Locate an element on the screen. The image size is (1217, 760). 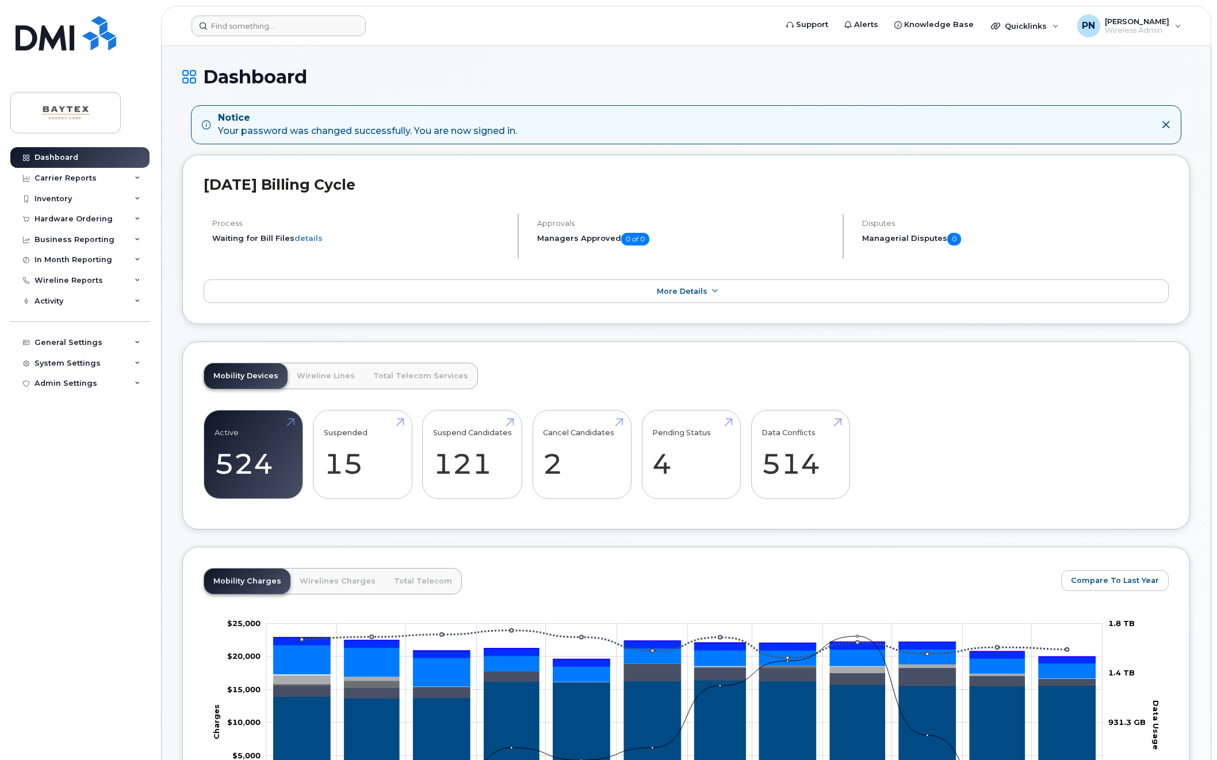
tspan: $10,000 is located at coordinates (244, 722).